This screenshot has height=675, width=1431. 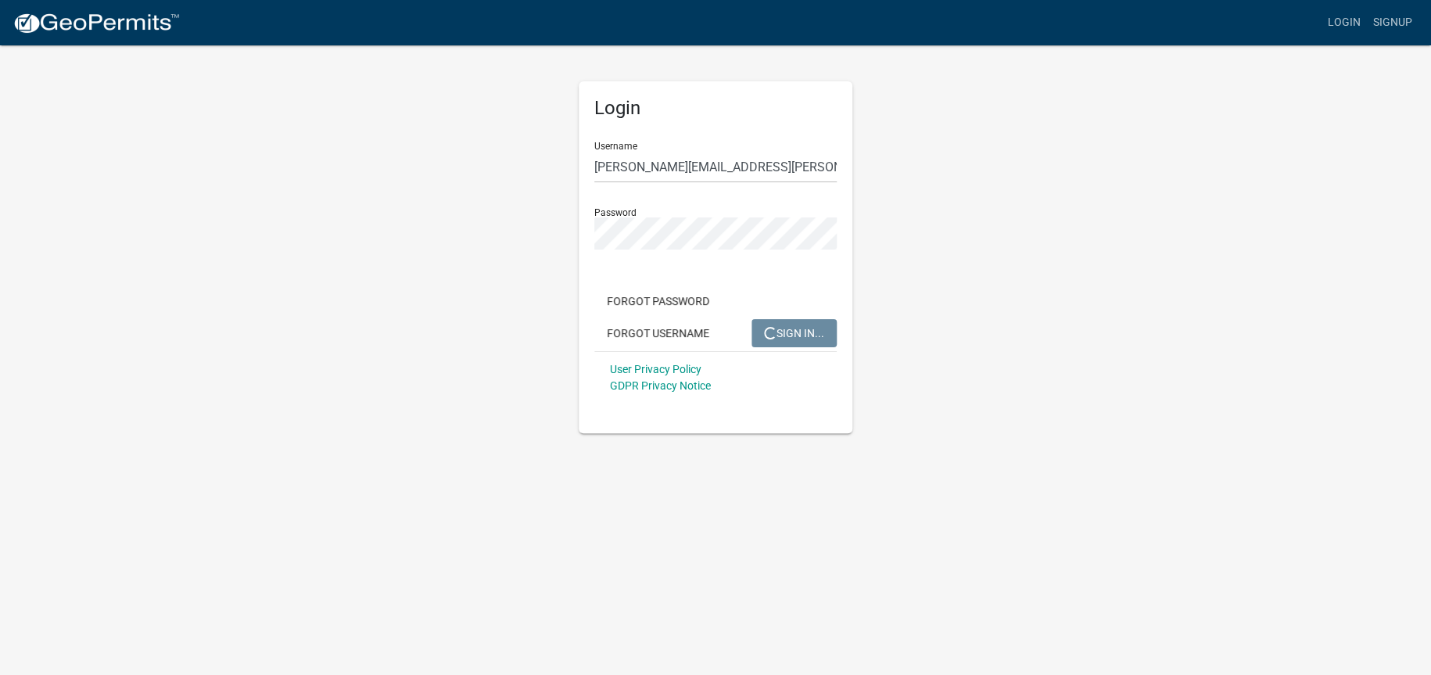 I want to click on button: Forgot Password, so click(x=657, y=301).